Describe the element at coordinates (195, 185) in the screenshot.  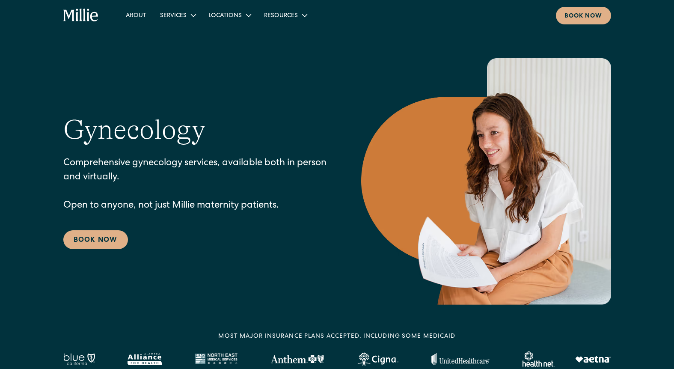
I see `p: Comprehensive gynecology services, available both in person and virtually. Open to anyone, not ju...` at that location.